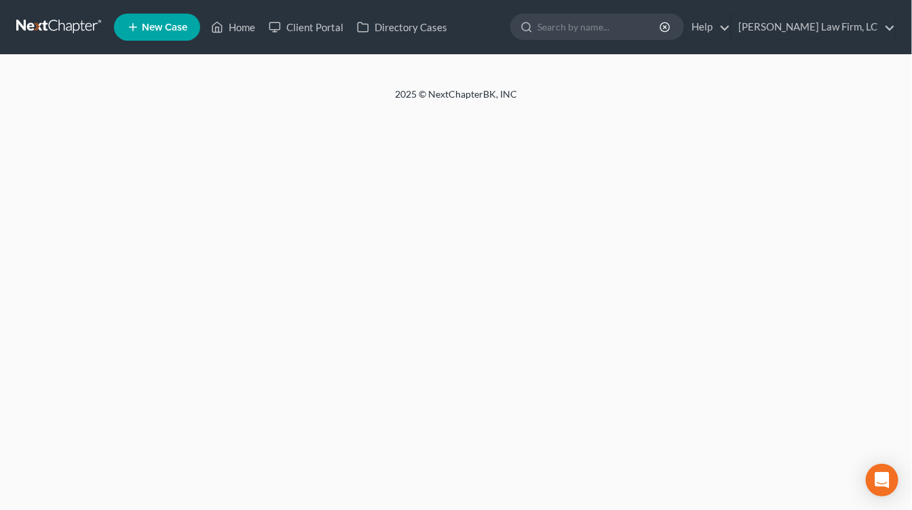 The height and width of the screenshot is (510, 912). I want to click on a: Home, so click(233, 27).